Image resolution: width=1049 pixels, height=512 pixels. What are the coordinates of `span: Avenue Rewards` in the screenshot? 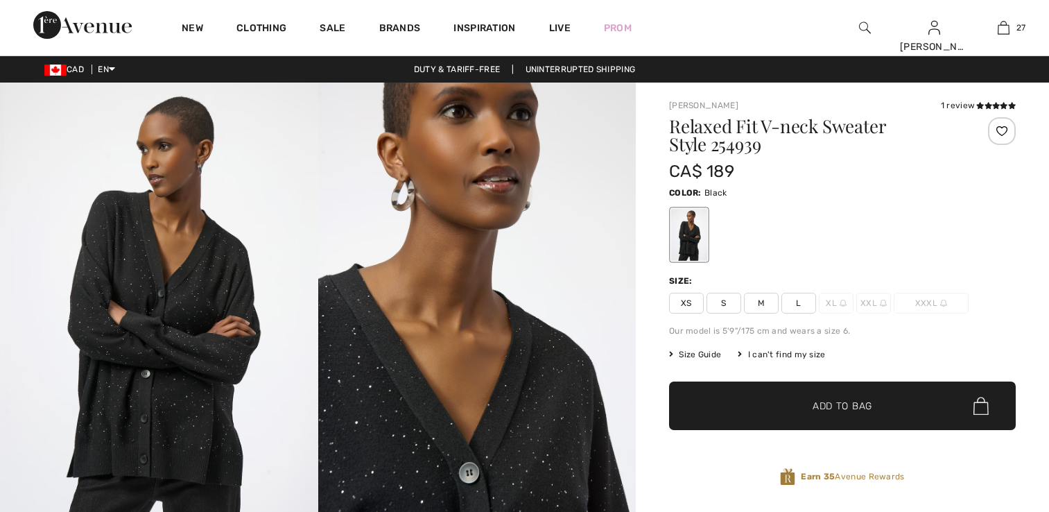 It's located at (852, 476).